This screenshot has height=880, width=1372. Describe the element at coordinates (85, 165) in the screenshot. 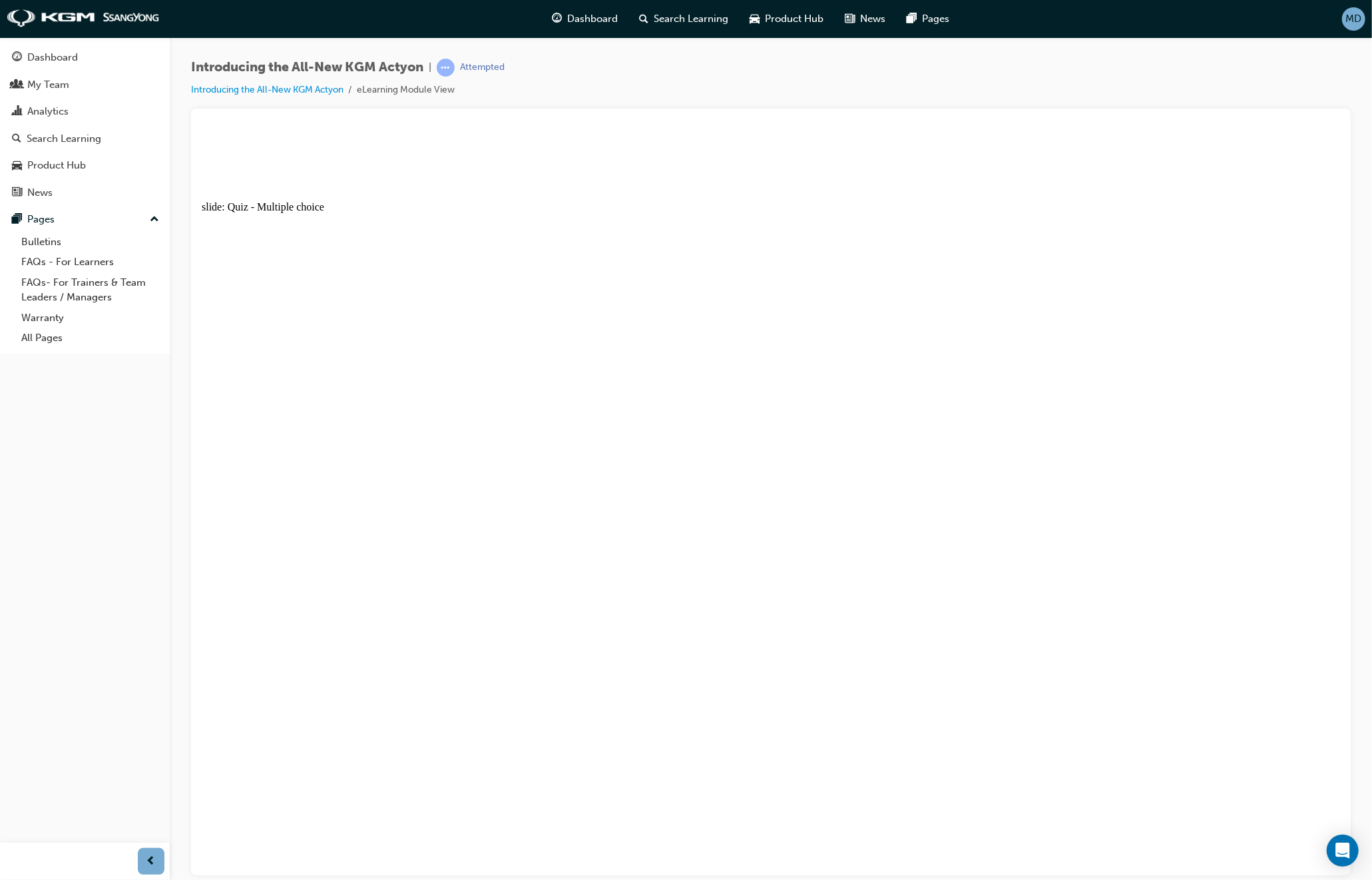

I see `a: Product Hub` at that location.